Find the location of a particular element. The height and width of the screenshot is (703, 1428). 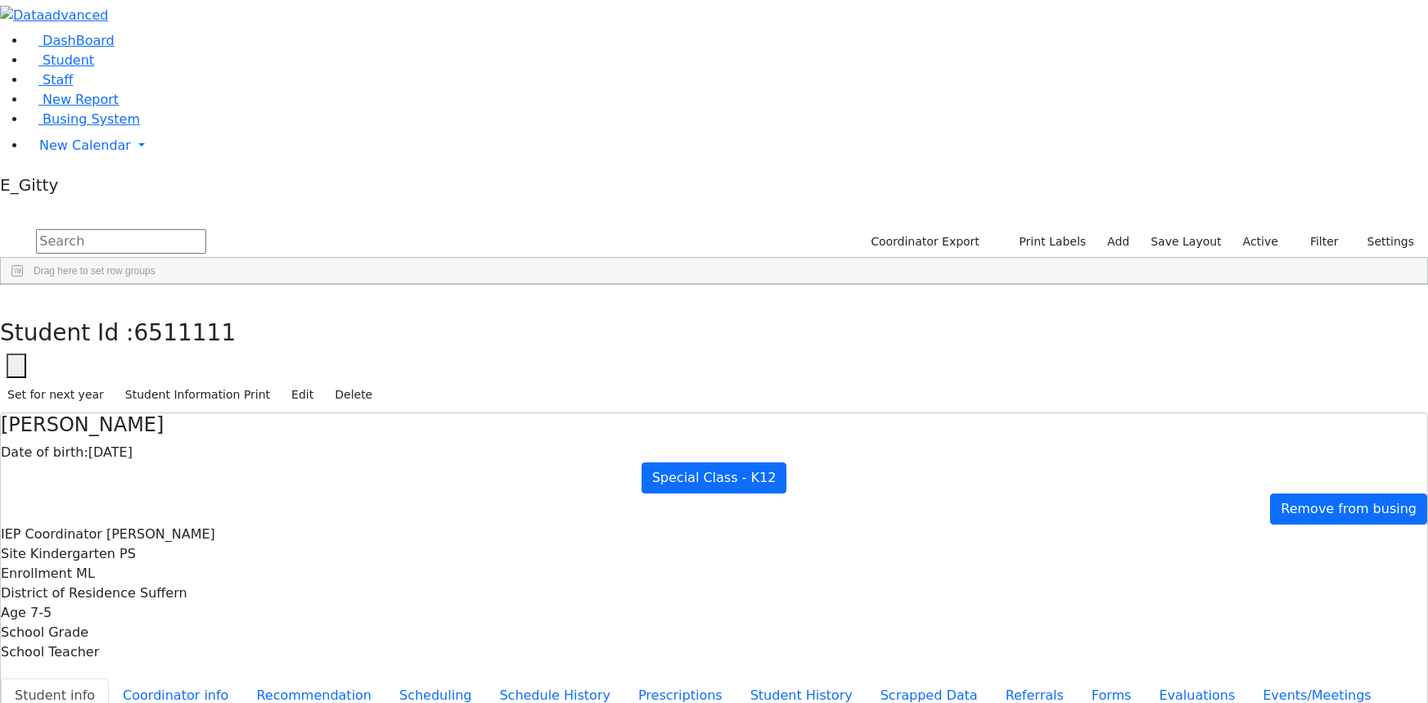

span: New Calendar is located at coordinates (85, 145).